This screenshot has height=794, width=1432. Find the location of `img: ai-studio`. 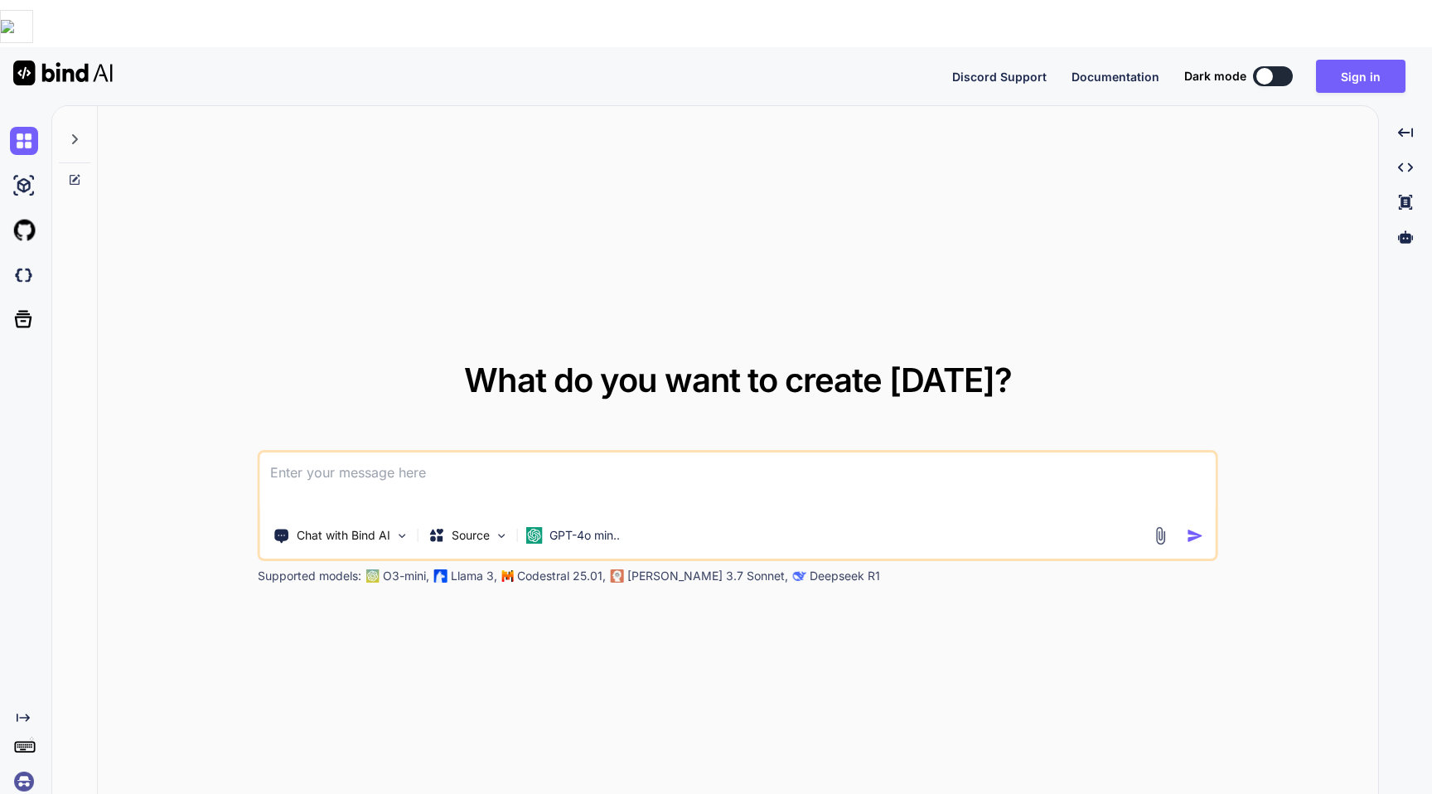

img: ai-studio is located at coordinates (24, 186).